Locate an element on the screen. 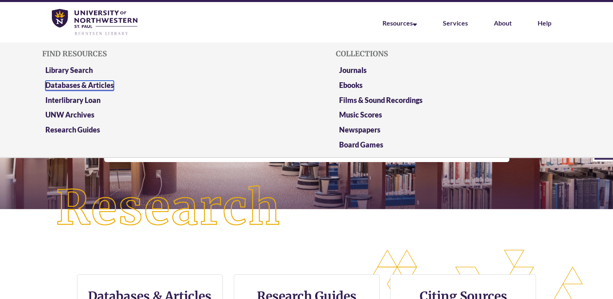 This screenshot has height=299, width=613. a: Help is located at coordinates (545, 23).